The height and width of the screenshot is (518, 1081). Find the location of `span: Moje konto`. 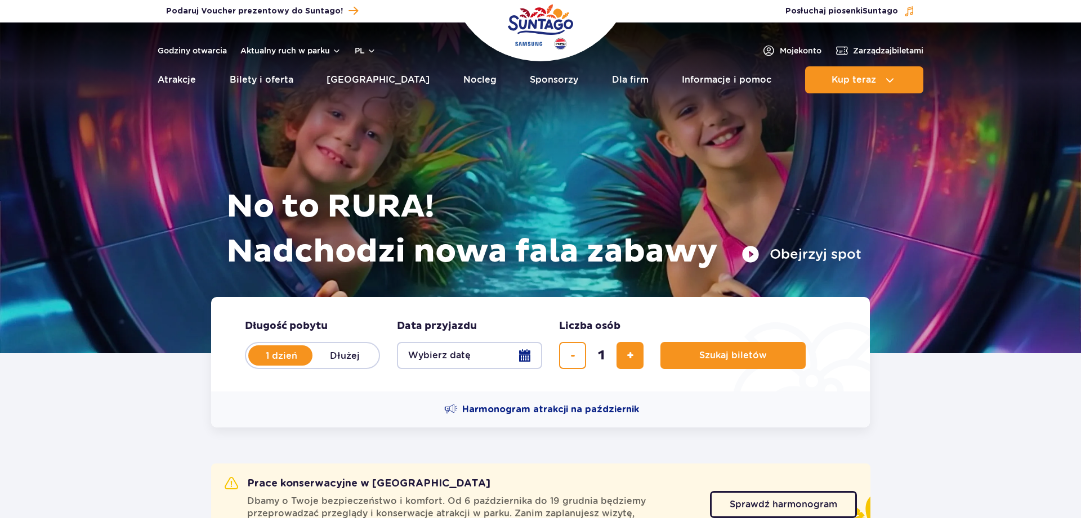

span: Moje konto is located at coordinates (800, 51).